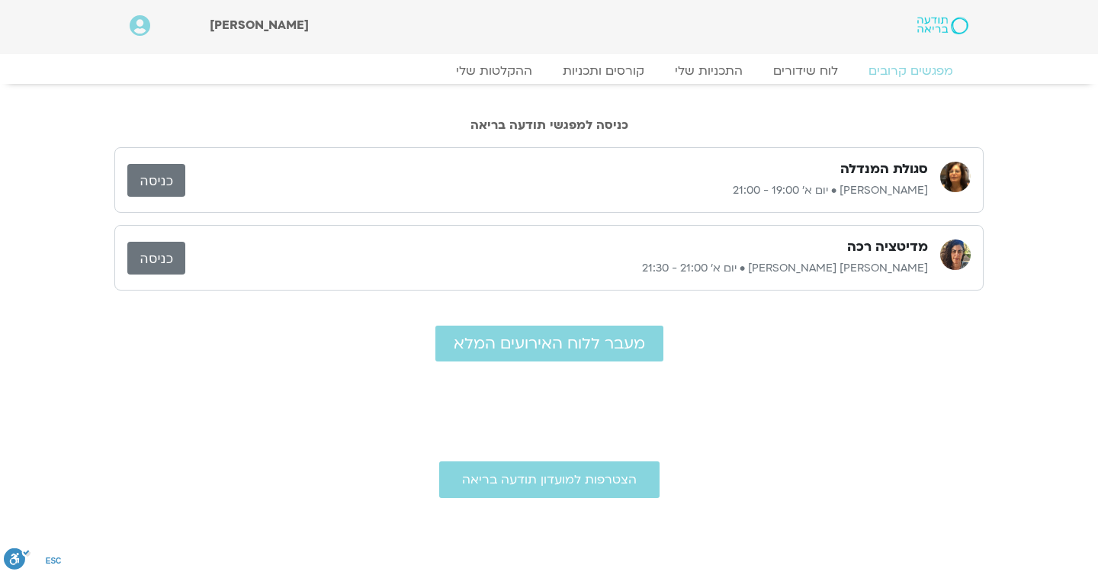 Image resolution: width=1098 pixels, height=575 pixels. Describe the element at coordinates (888, 247) in the screenshot. I see `h3: מדיטציה רכה` at that location.